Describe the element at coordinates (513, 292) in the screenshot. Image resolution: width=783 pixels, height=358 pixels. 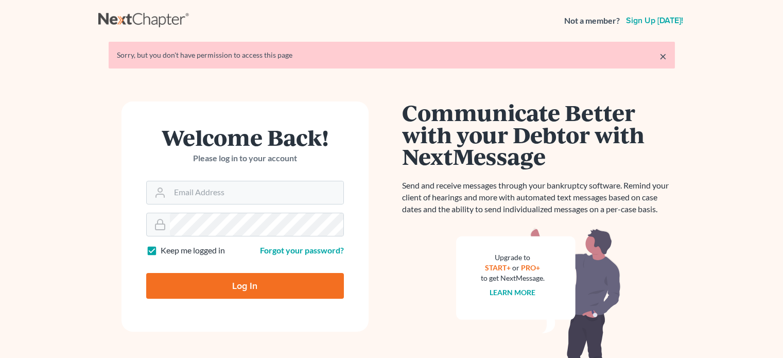
I see `a: Learn more` at that location.